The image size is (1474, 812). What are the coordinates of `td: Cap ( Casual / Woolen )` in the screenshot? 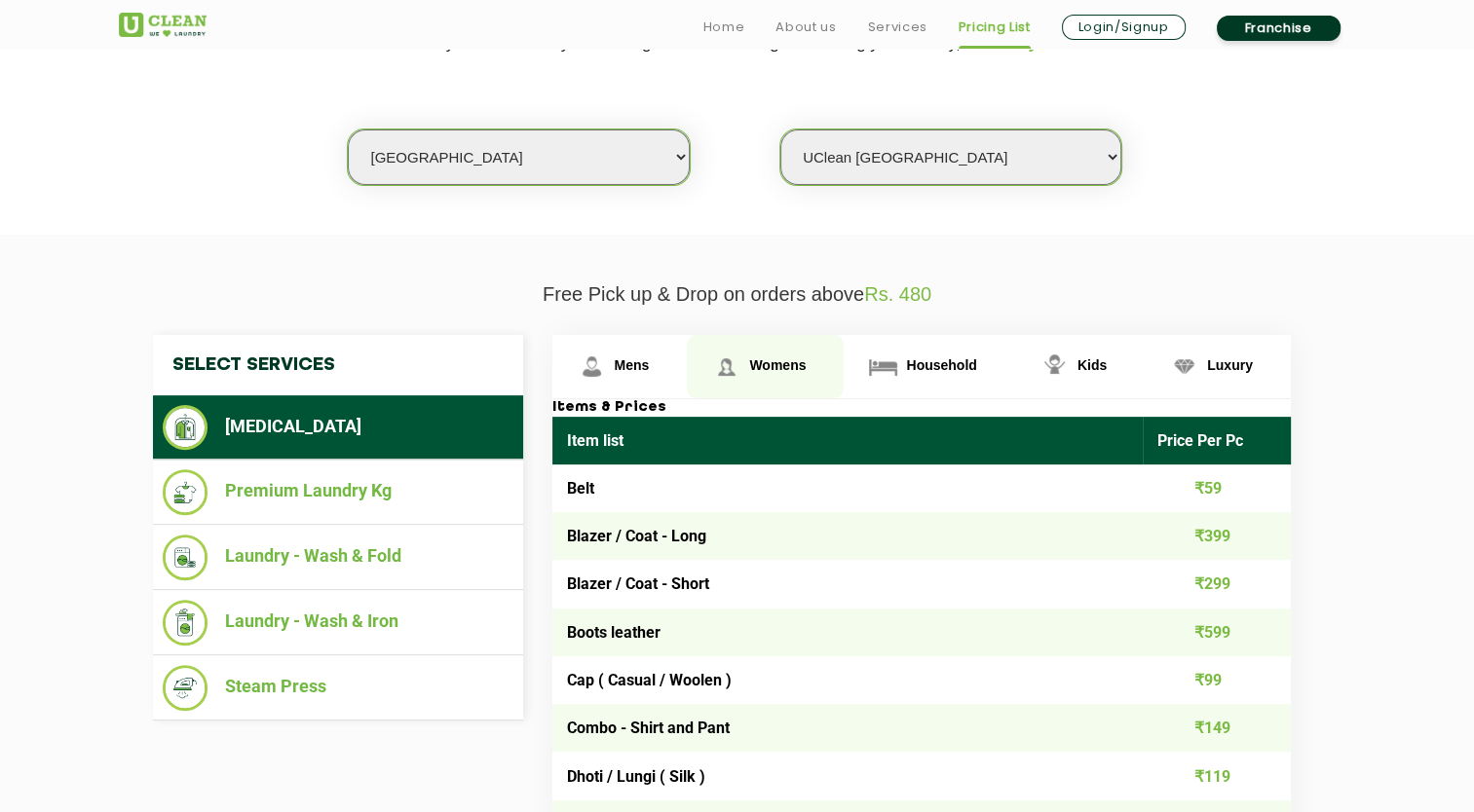 It's located at (847, 679).